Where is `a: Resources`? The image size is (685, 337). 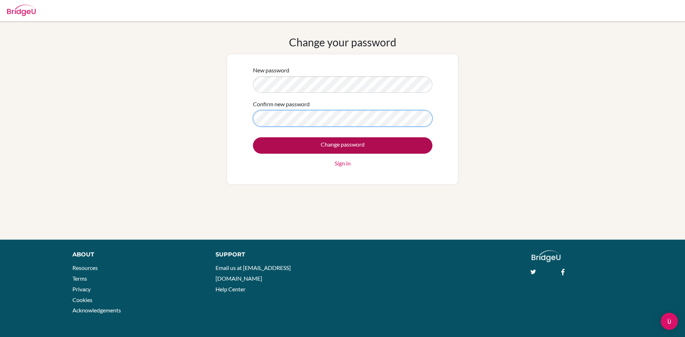
a: Resources is located at coordinates (85, 268).